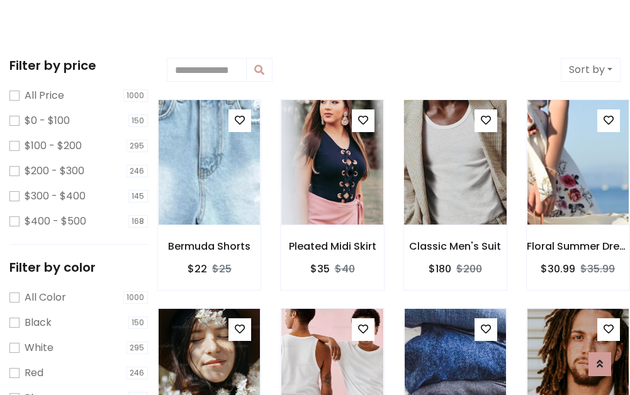  Describe the element at coordinates (47, 121) in the screenshot. I see `label: $0 - $100` at that location.